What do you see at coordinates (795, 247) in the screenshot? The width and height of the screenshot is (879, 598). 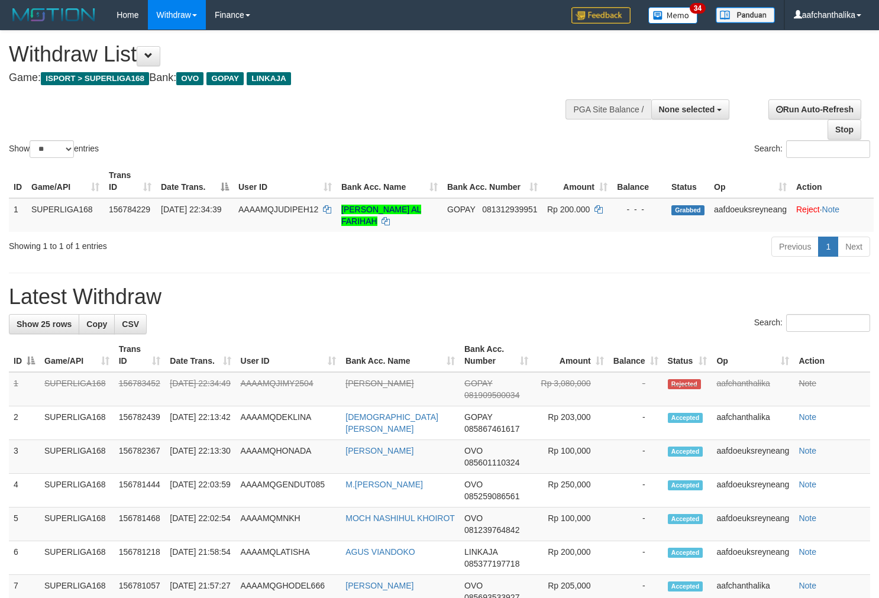 I see `a: Previous` at bounding box center [795, 247].